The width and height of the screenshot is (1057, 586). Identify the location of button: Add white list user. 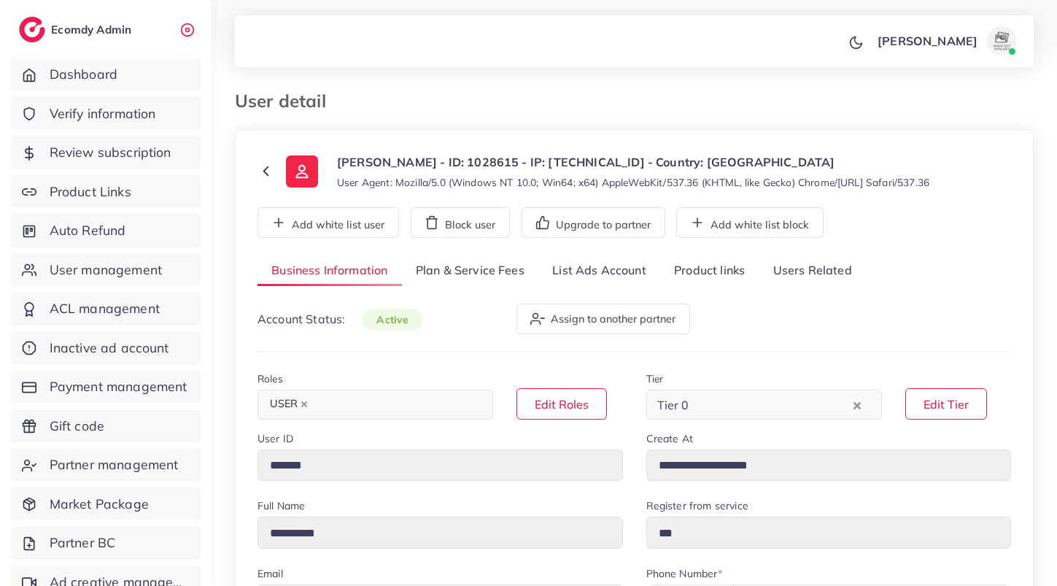
(328, 223).